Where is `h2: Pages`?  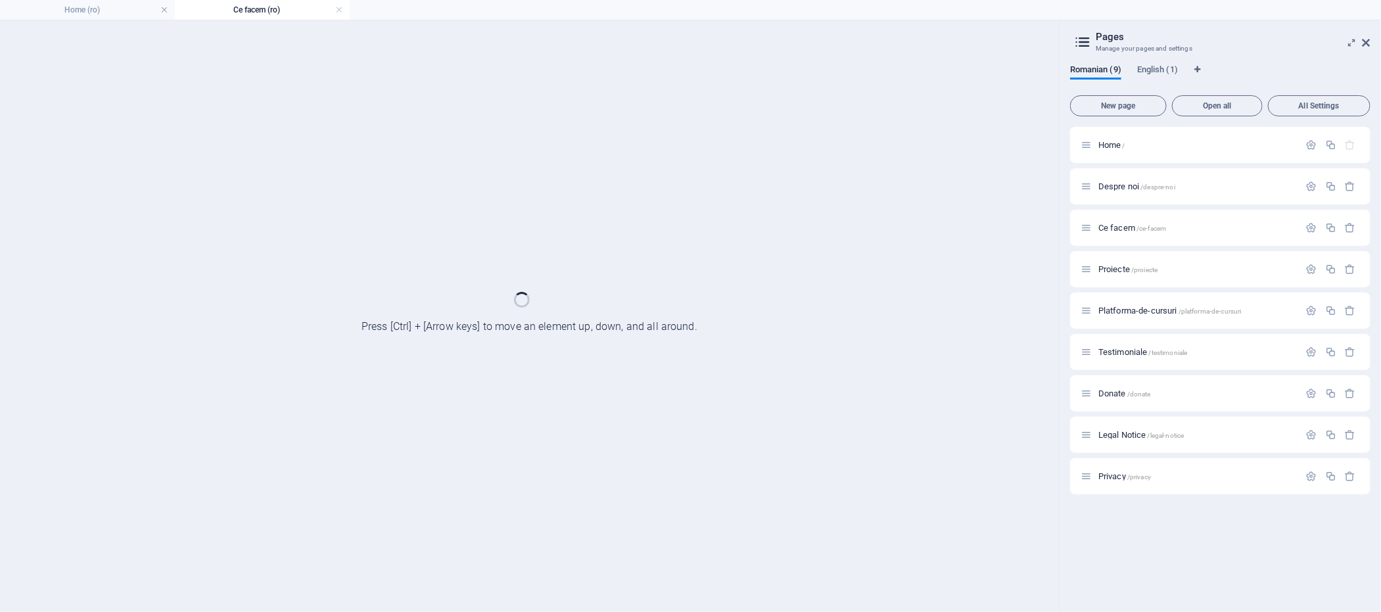
h2: Pages is located at coordinates (1233, 37).